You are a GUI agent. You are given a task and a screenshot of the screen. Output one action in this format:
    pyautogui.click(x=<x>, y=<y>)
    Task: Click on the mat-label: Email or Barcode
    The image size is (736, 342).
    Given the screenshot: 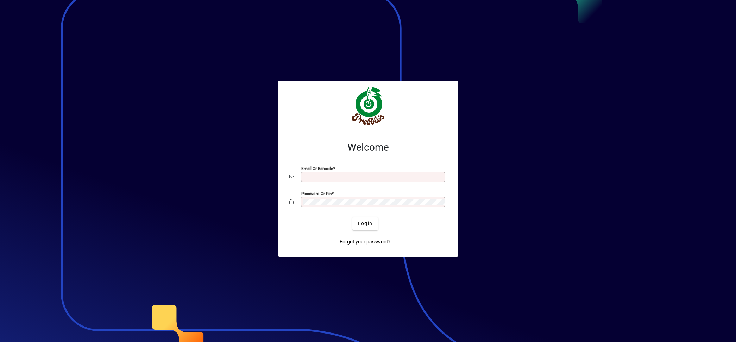 What is the action you would take?
    pyautogui.click(x=317, y=168)
    